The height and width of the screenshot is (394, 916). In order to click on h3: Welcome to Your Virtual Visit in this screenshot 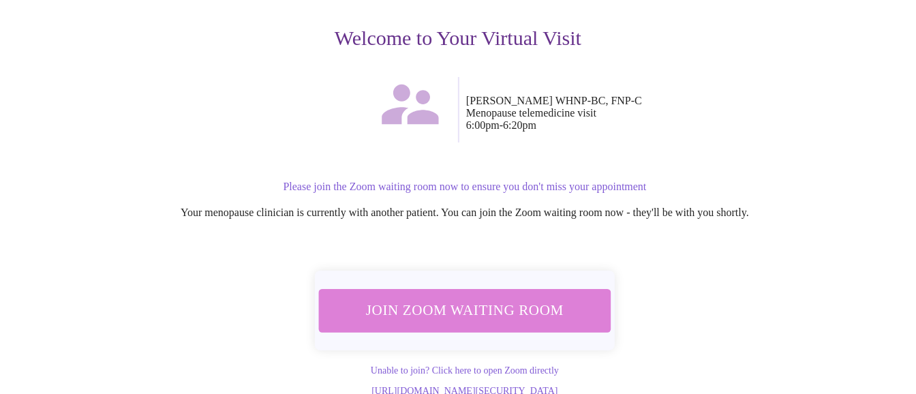, I will do `click(458, 38)`.